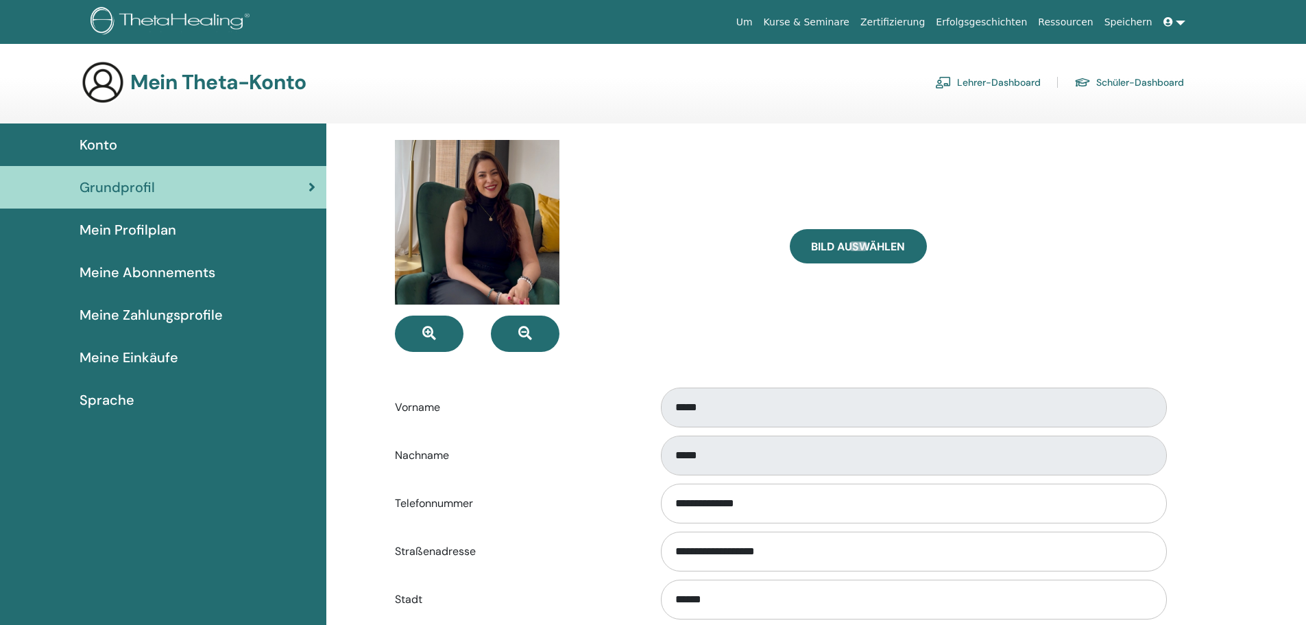 The image size is (1306, 625). Describe the element at coordinates (516, 599) in the screenshot. I see `label: Stadt` at that location.